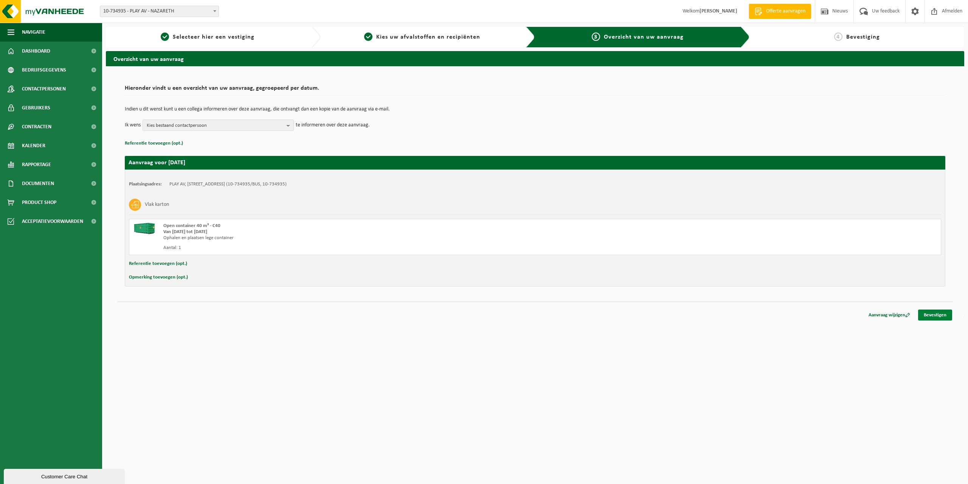 The image size is (968, 484). I want to click on span: Navigatie, so click(34, 32).